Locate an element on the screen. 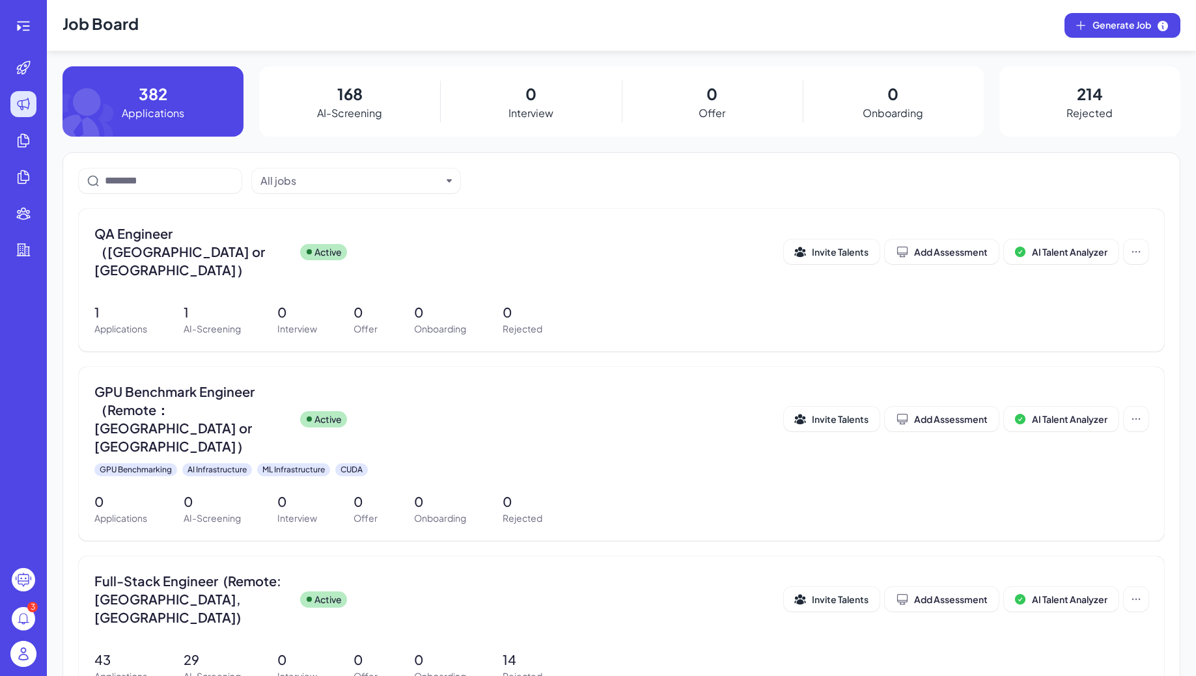 The height and width of the screenshot is (676, 1196). div: GPU Benchmarking is located at coordinates (135, 470).